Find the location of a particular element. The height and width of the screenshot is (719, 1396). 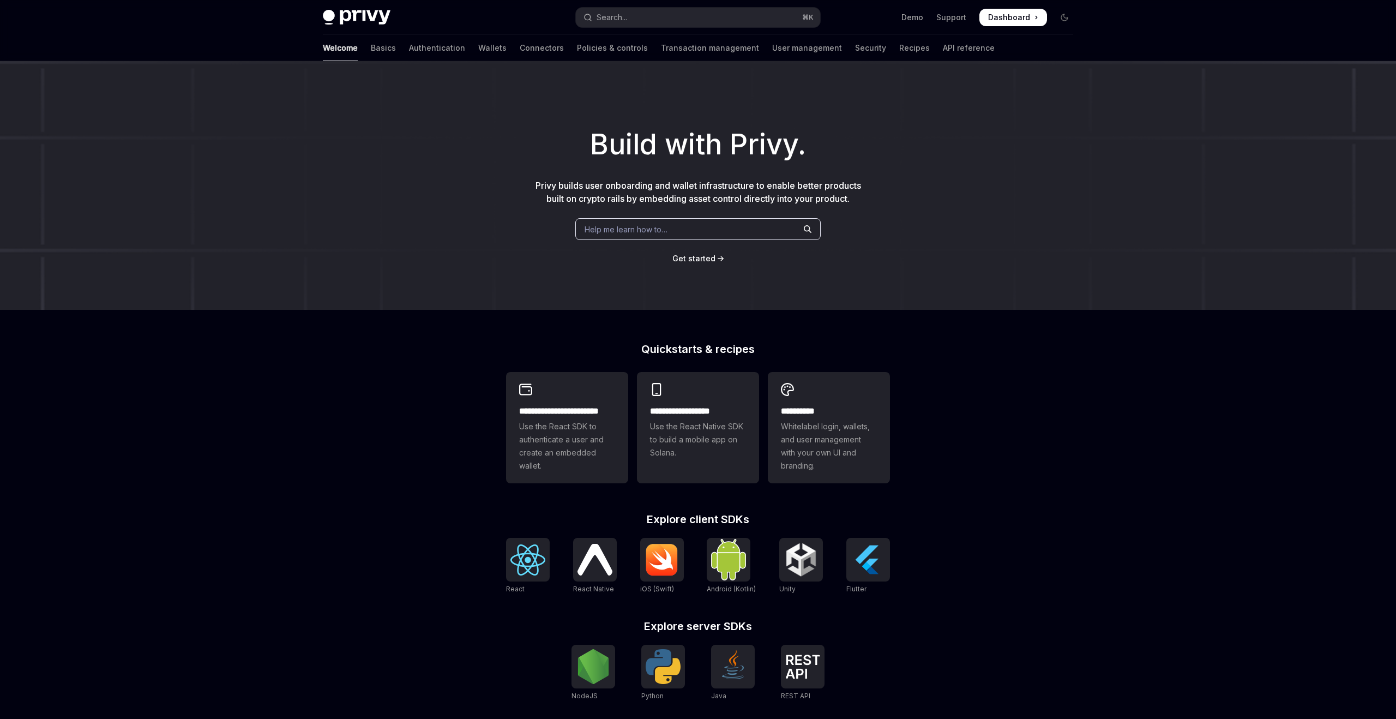

span: REST API is located at coordinates (795, 695).